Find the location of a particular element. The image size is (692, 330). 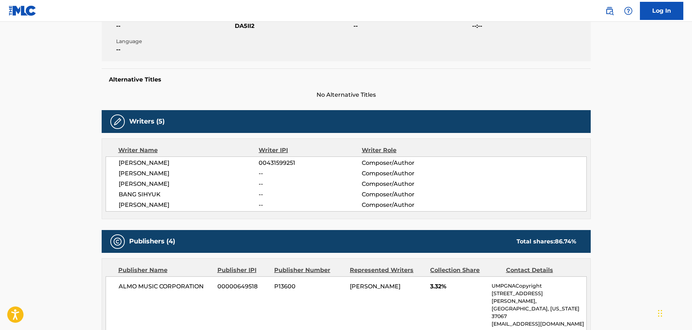

h5: Writers (5) is located at coordinates (147, 121).